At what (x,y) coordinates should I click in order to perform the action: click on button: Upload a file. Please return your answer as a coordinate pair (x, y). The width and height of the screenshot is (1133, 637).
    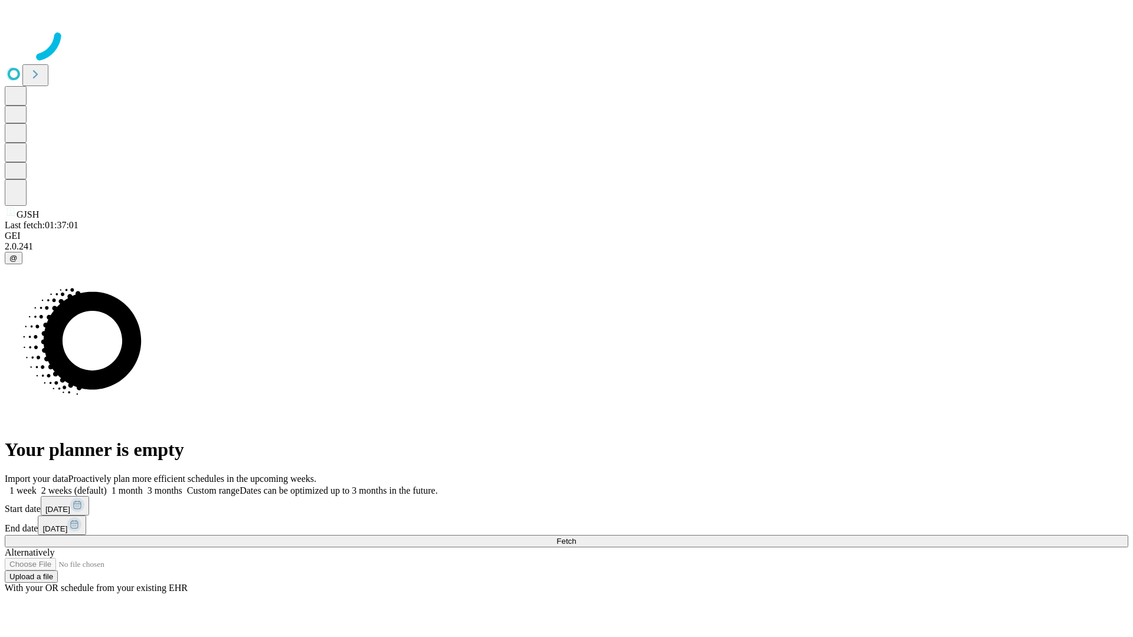
    Looking at the image, I should click on (31, 577).